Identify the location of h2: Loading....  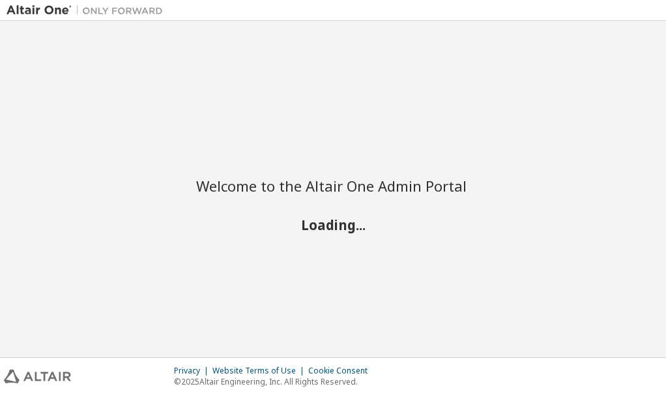
(333, 225).